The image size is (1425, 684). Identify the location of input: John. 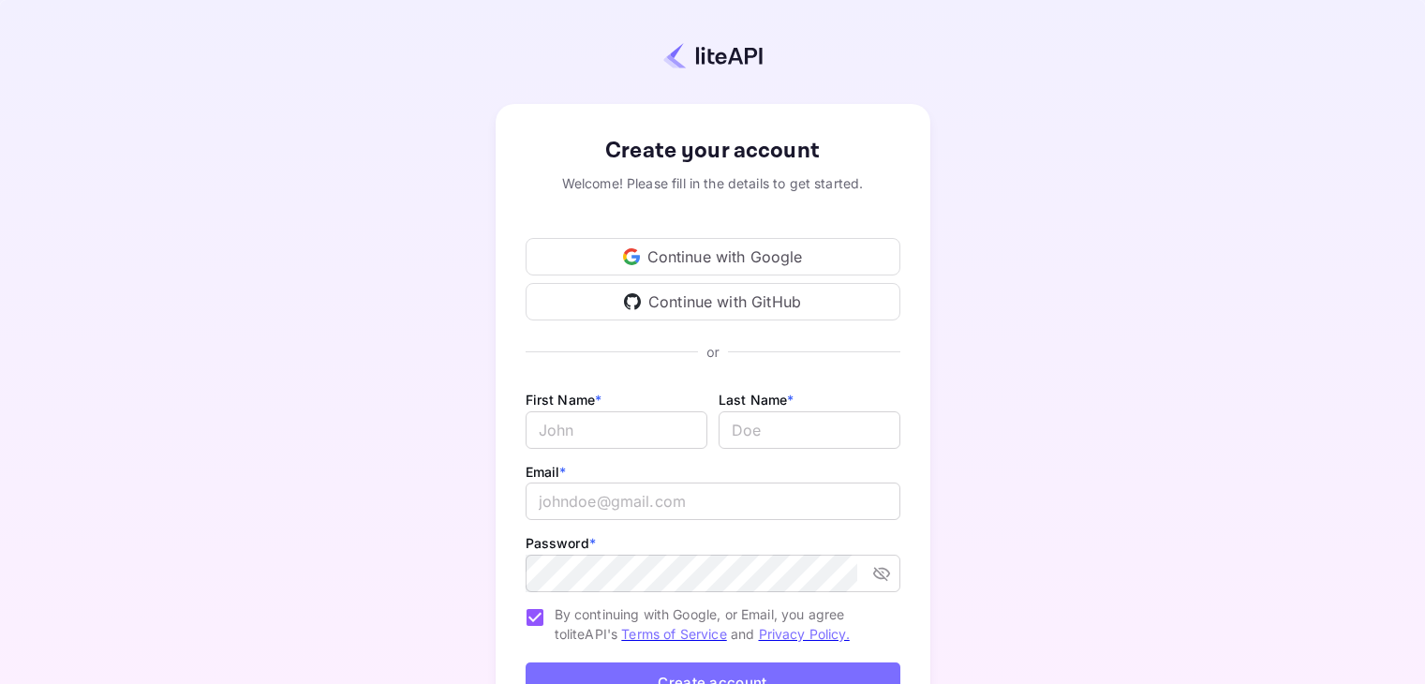
(616, 430).